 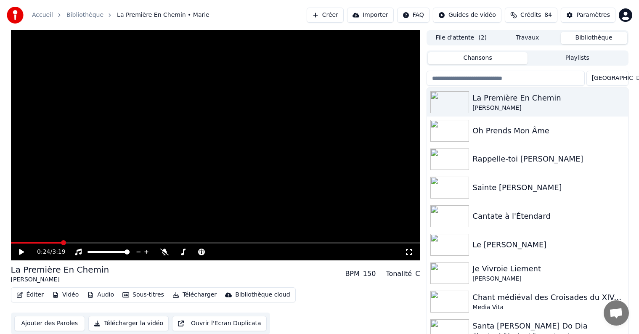 I want to click on button: Guides de vidéo, so click(x=467, y=15).